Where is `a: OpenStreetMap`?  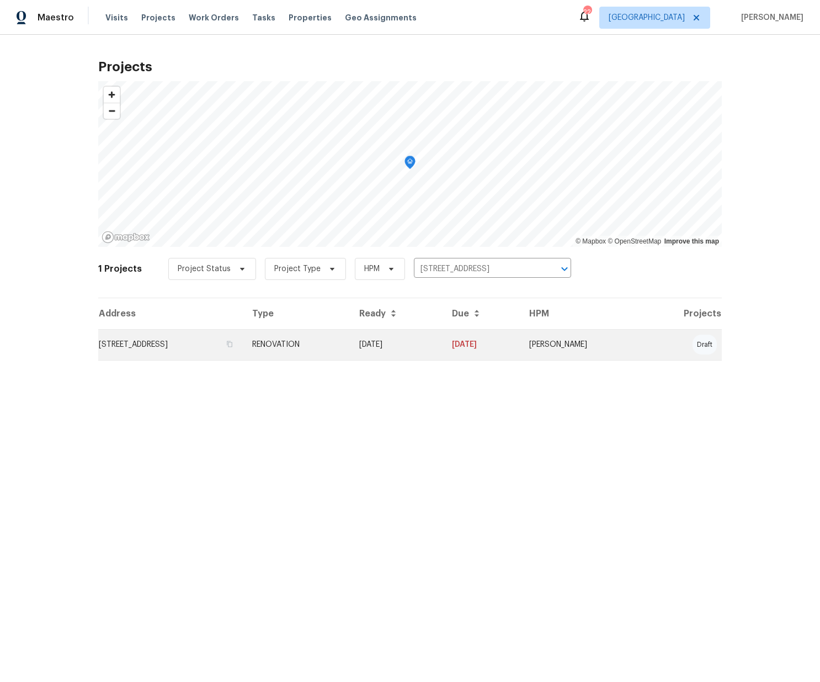 a: OpenStreetMap is located at coordinates (634, 241).